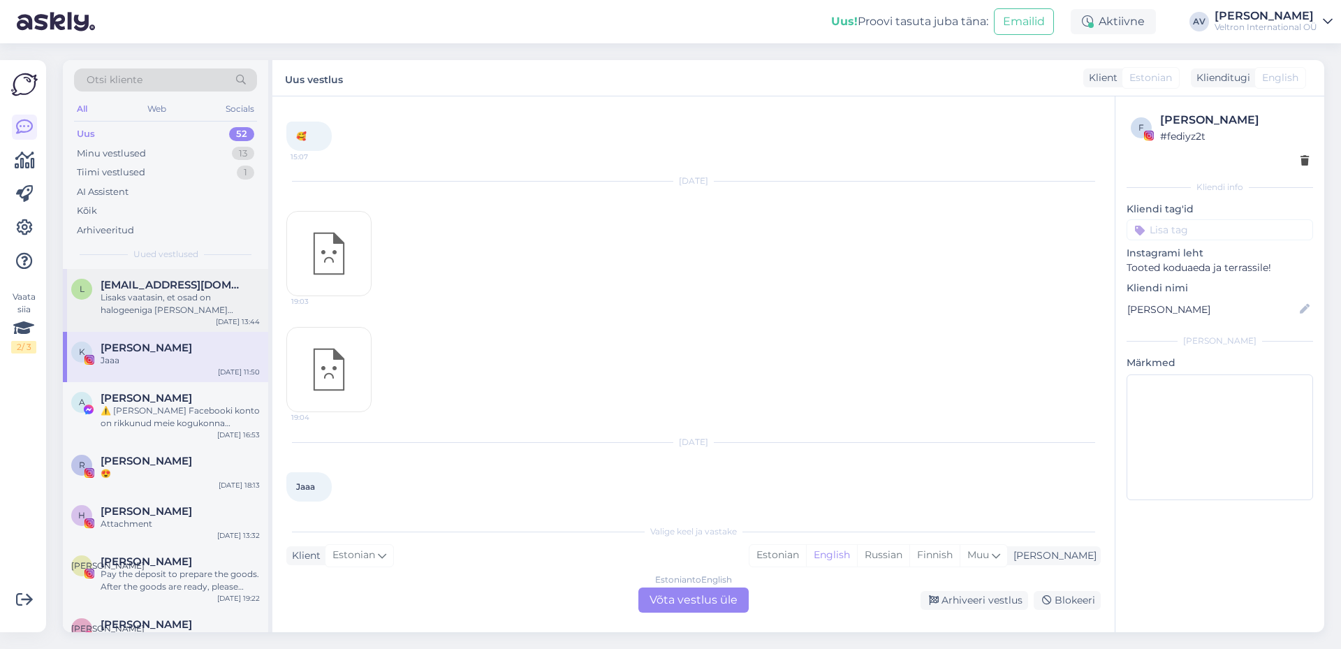 Image resolution: width=1341 pixels, height=649 pixels. Describe the element at coordinates (314, 78) in the screenshot. I see `label: Uus vestlus` at that location.